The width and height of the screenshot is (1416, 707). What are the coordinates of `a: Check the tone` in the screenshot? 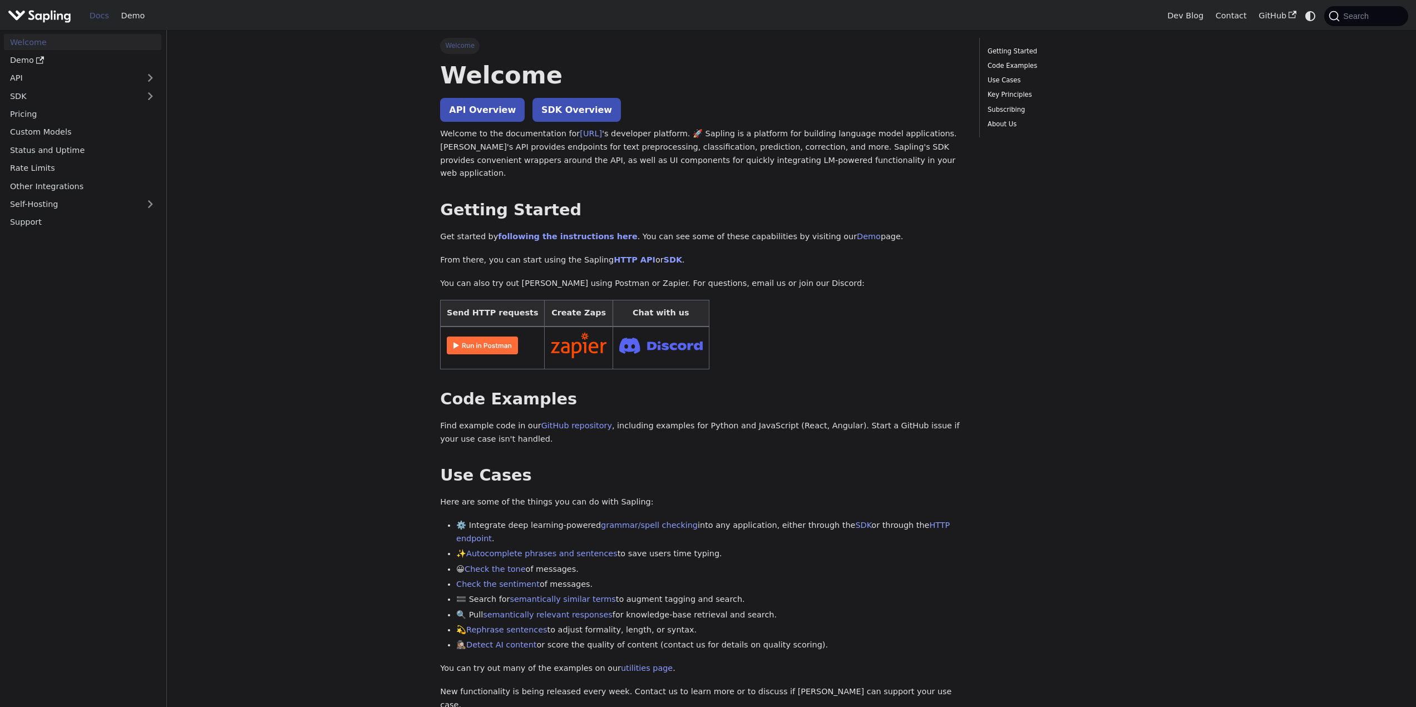 It's located at (494, 569).